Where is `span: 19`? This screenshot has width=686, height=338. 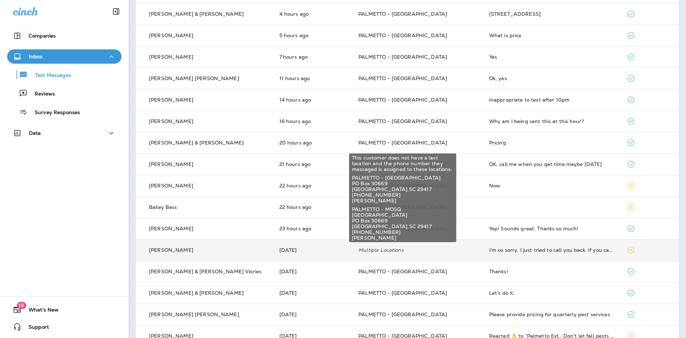
span: 19 is located at coordinates (21, 305).